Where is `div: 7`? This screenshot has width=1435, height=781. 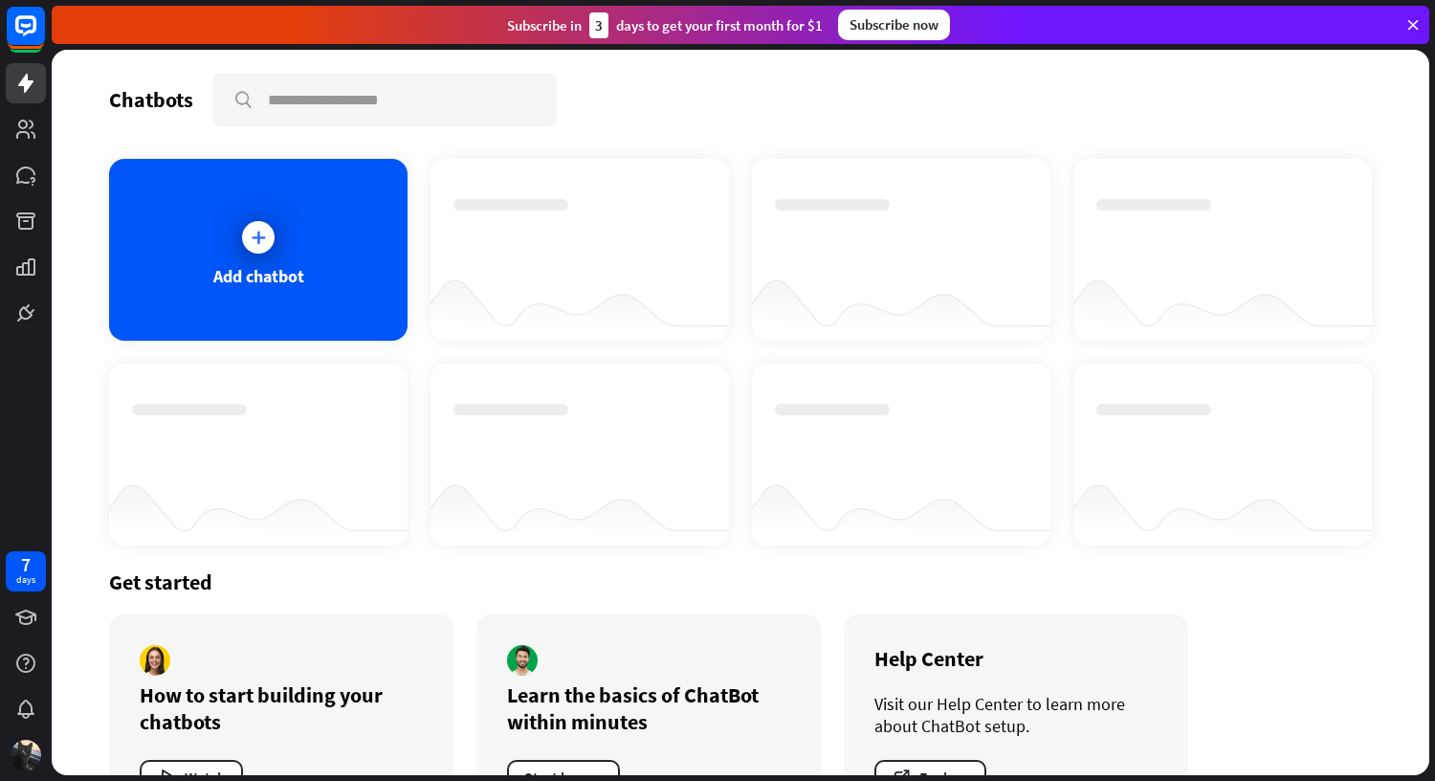
div: 7 is located at coordinates (26, 565).